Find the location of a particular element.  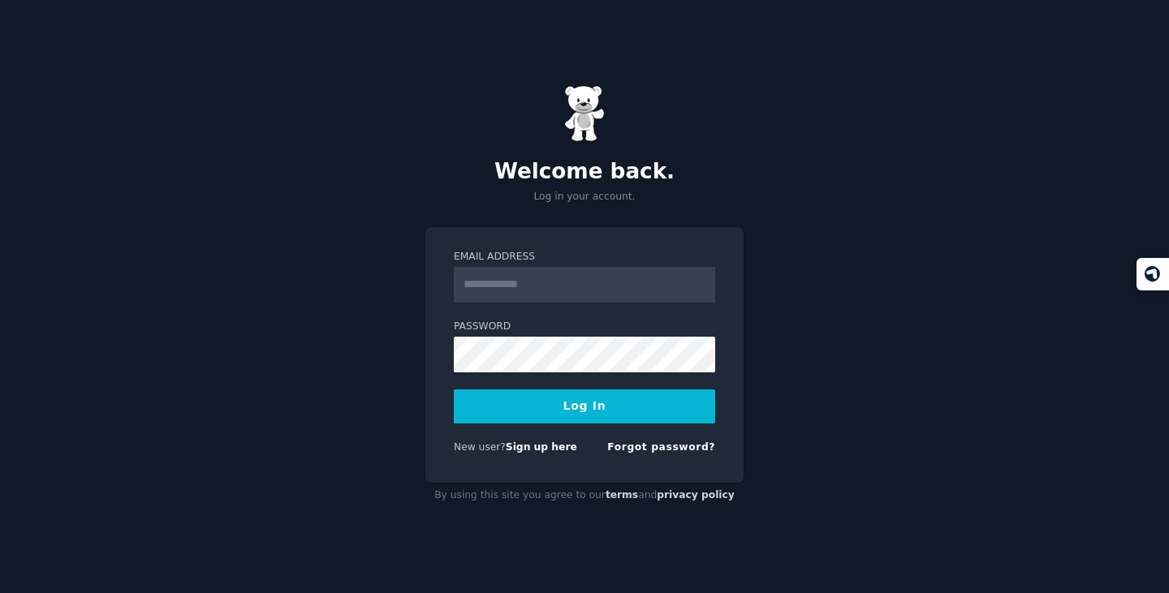

img: Gummy Bear is located at coordinates (584, 114).